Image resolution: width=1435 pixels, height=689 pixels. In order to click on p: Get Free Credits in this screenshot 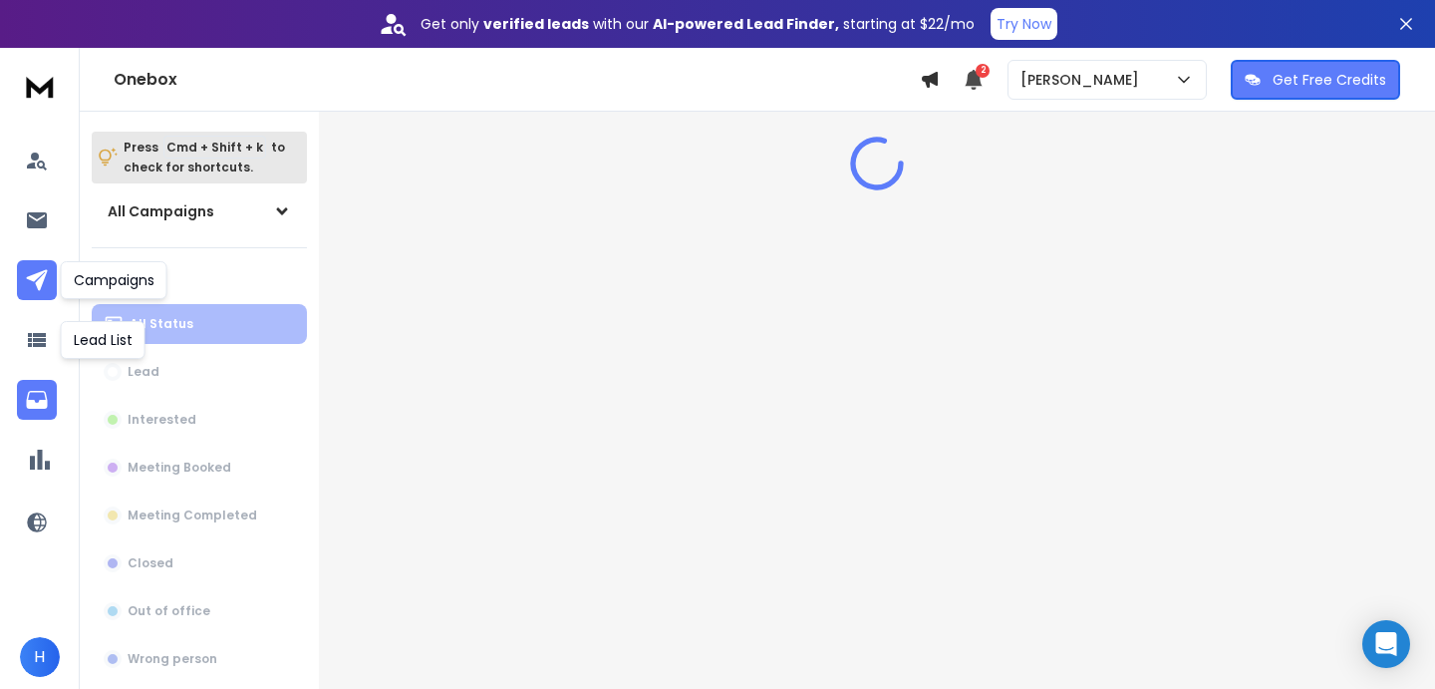, I will do `click(1330, 80)`.